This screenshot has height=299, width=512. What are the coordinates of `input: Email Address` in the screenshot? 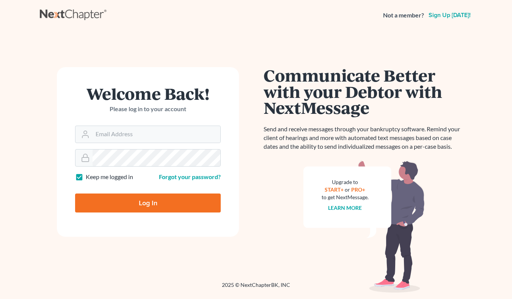 It's located at (156, 134).